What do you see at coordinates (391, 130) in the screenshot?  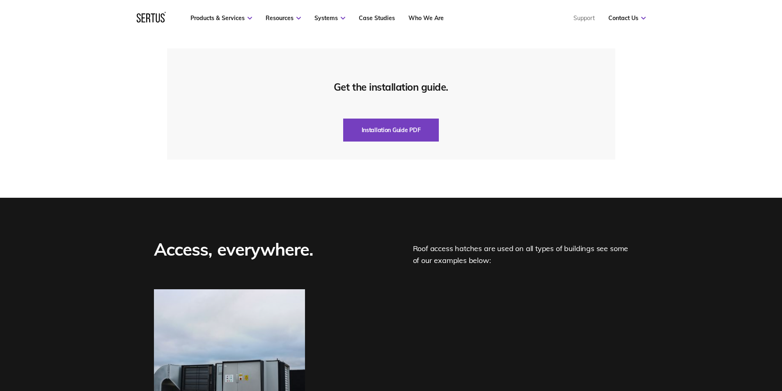 I see `button: Installation Guide PDF` at bounding box center [391, 130].